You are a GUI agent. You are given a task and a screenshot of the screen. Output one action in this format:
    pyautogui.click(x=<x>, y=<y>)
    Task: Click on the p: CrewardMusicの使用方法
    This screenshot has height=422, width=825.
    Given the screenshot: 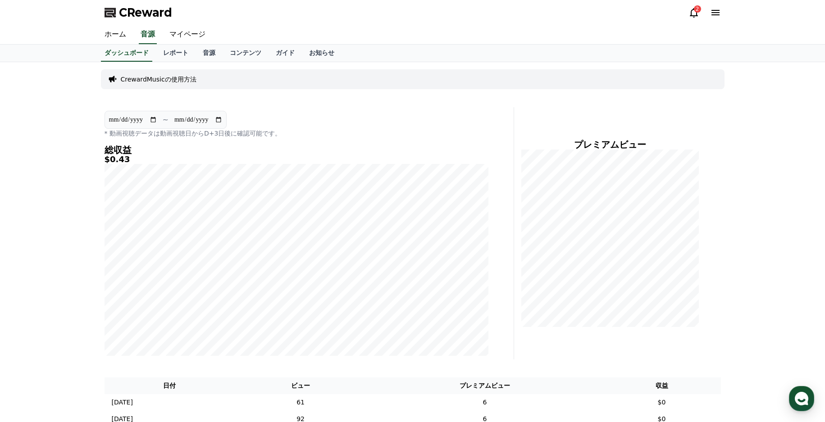 What is the action you would take?
    pyautogui.click(x=159, y=79)
    